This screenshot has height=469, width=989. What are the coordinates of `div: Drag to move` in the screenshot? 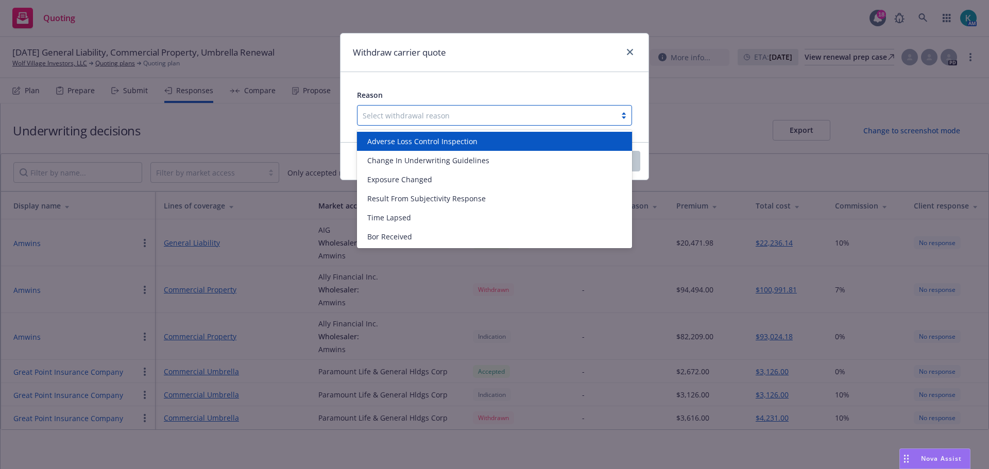 It's located at (906, 459).